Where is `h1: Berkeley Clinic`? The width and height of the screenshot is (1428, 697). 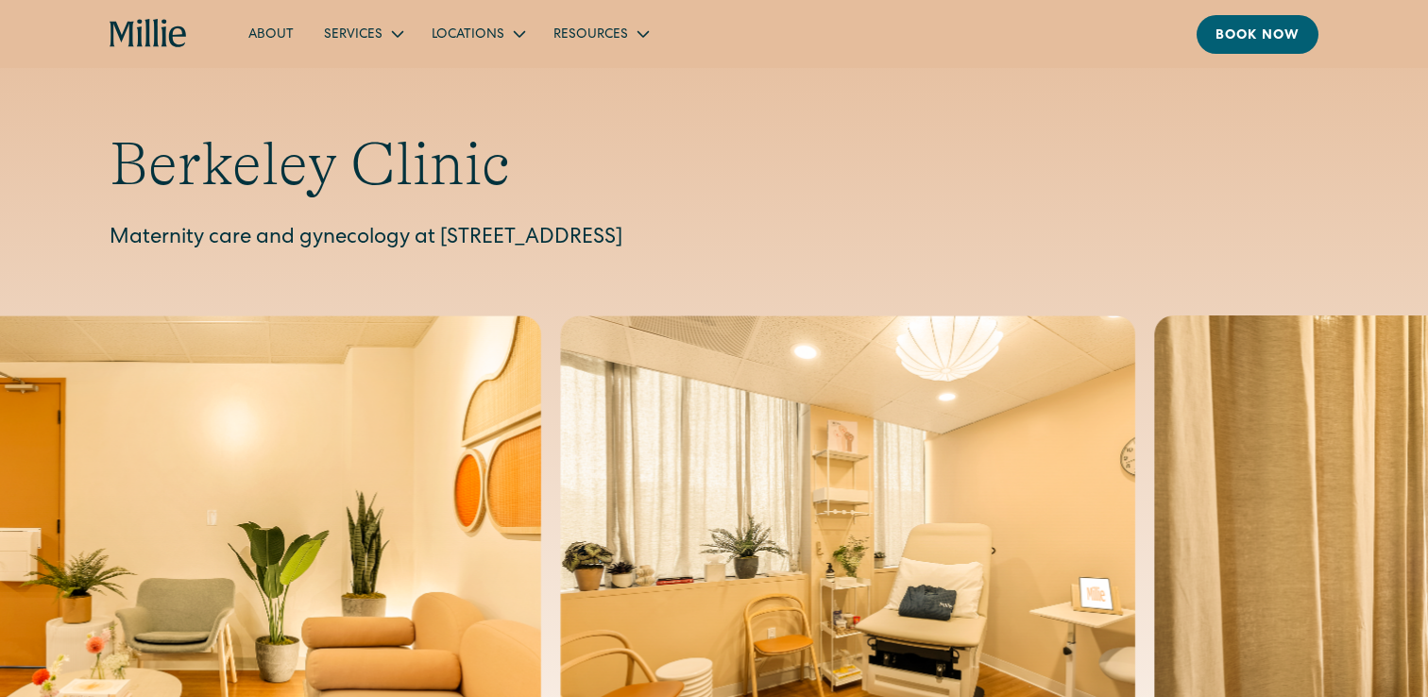
h1: Berkeley Clinic is located at coordinates (714, 164).